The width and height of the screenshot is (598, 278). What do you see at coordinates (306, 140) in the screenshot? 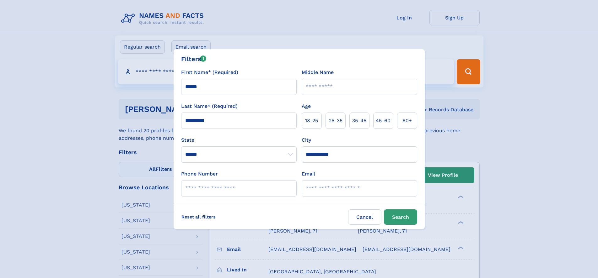
I see `label: City` at bounding box center [306, 140].